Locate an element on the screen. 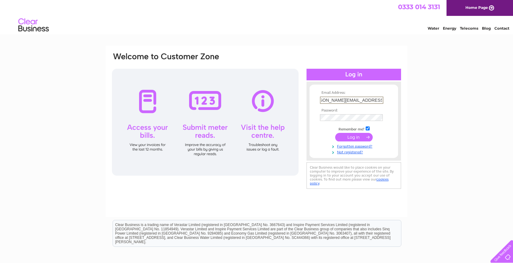 This screenshot has height=263, width=513. a: Energy is located at coordinates (450, 28).